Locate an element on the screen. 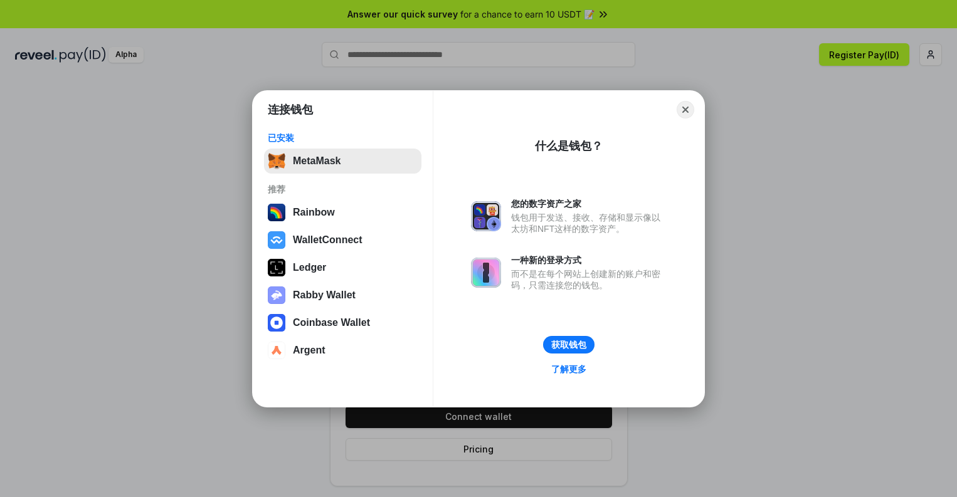 This screenshot has width=957, height=497. button: Ledger is located at coordinates (342, 268).